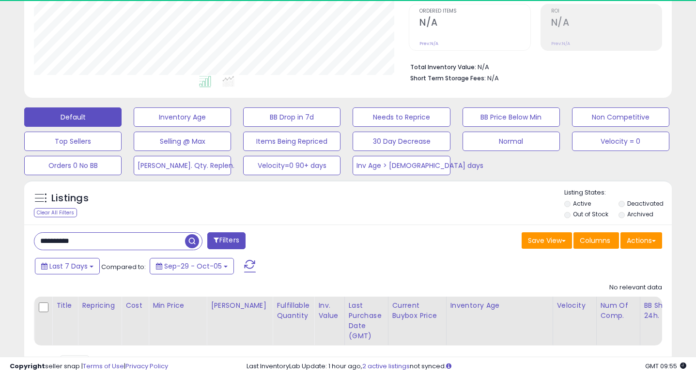 This screenshot has width=696, height=376. I want to click on button: BB Price Below Min, so click(511, 117).